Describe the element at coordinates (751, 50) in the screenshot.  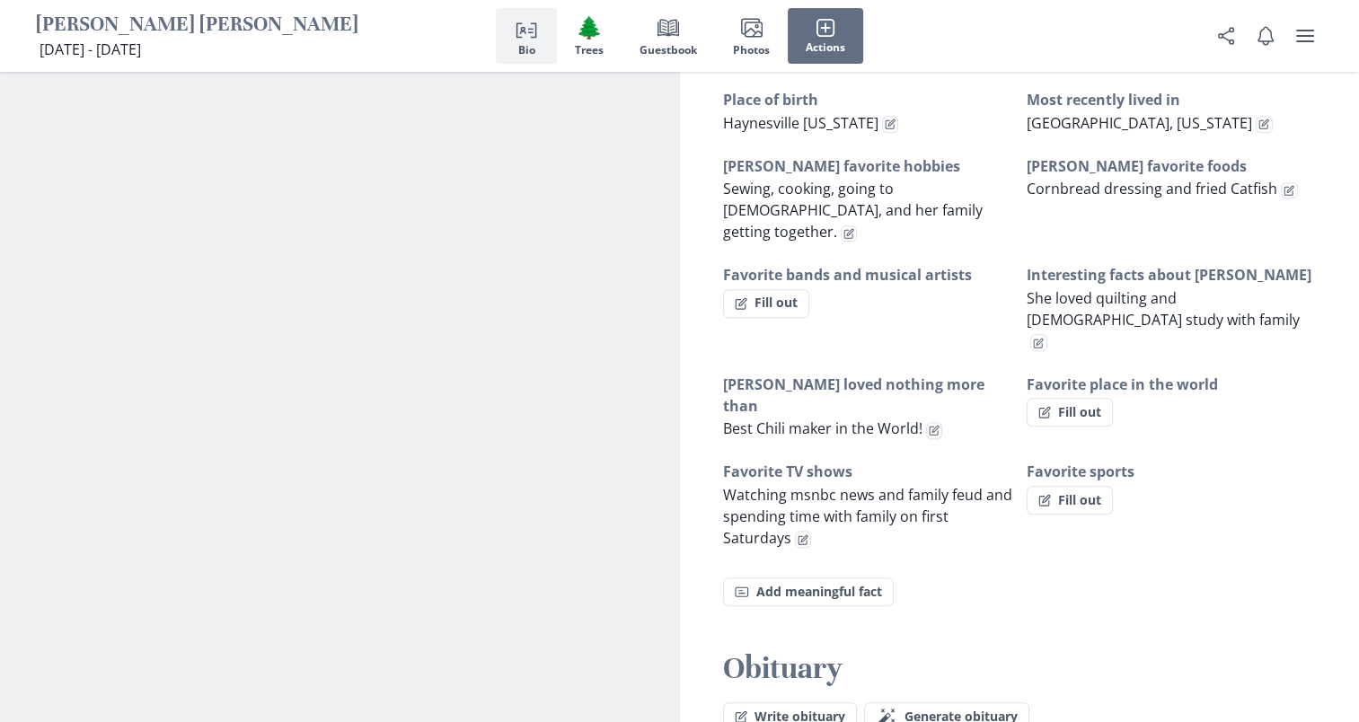
I see `span: Photos` at that location.